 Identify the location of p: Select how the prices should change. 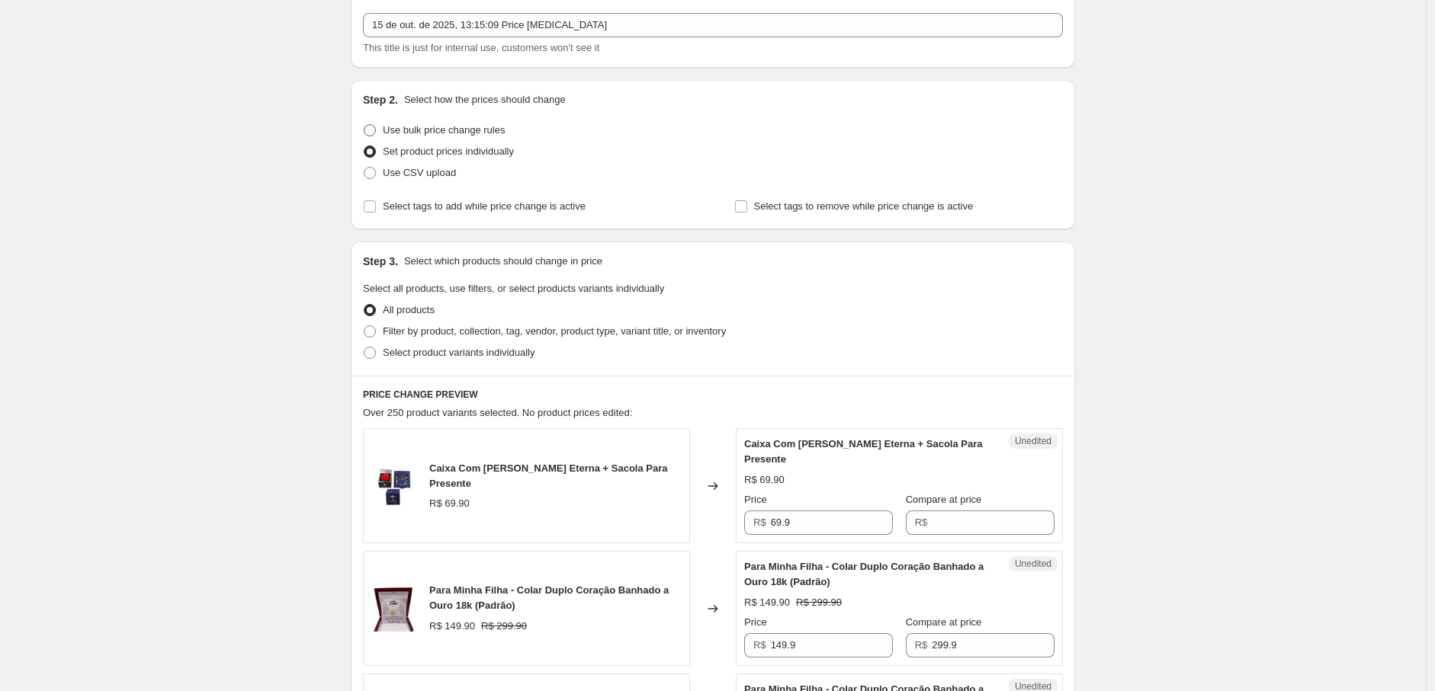
(485, 100).